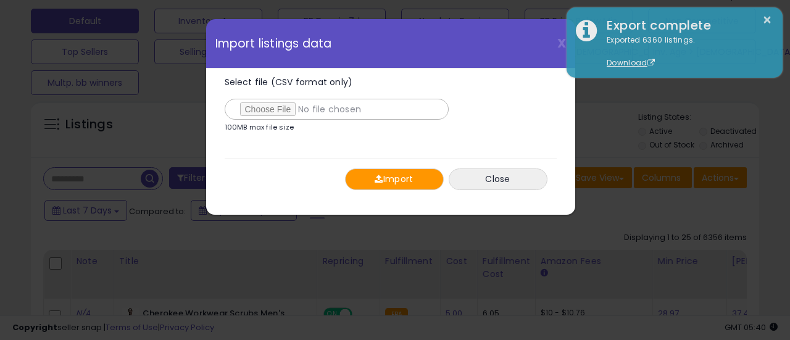 Image resolution: width=790 pixels, height=340 pixels. I want to click on a: Download, so click(631, 62).